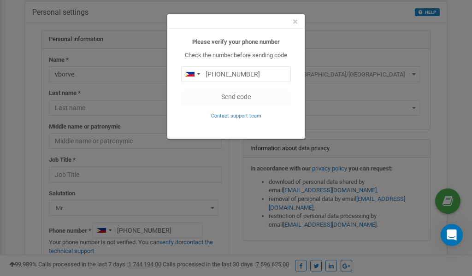 This screenshot has width=472, height=276. Describe the element at coordinates (452, 235) in the screenshot. I see `div: Open Intercom Messenger` at that location.